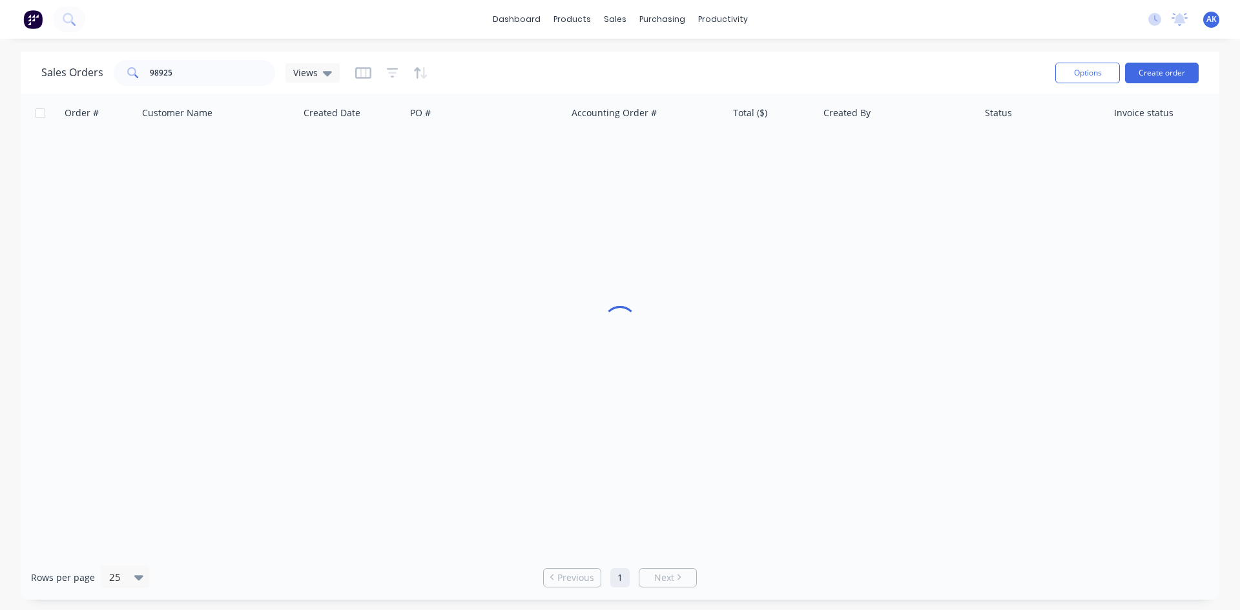 The image size is (1240, 610). I want to click on button: Create order, so click(1162, 73).